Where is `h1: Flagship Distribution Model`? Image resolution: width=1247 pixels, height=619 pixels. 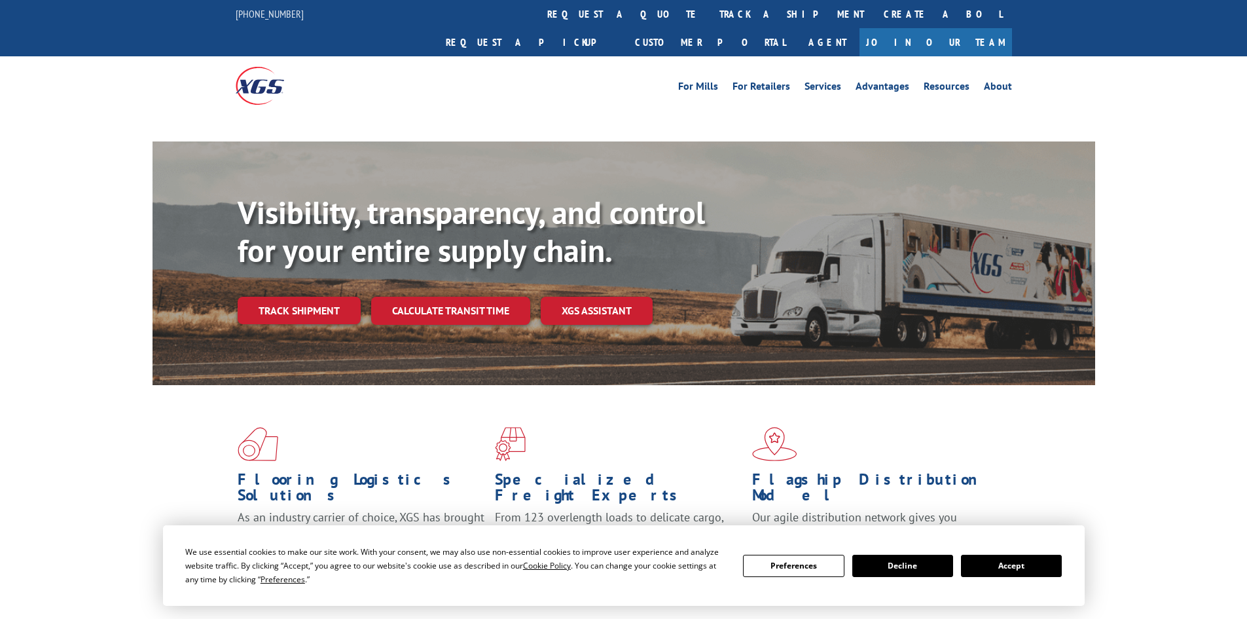 h1: Flagship Distribution Model is located at coordinates (876, 490).